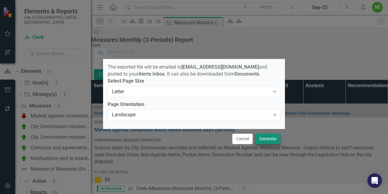 This screenshot has height=194, width=388. I want to click on strong: Alerts Inbox, so click(151, 74).